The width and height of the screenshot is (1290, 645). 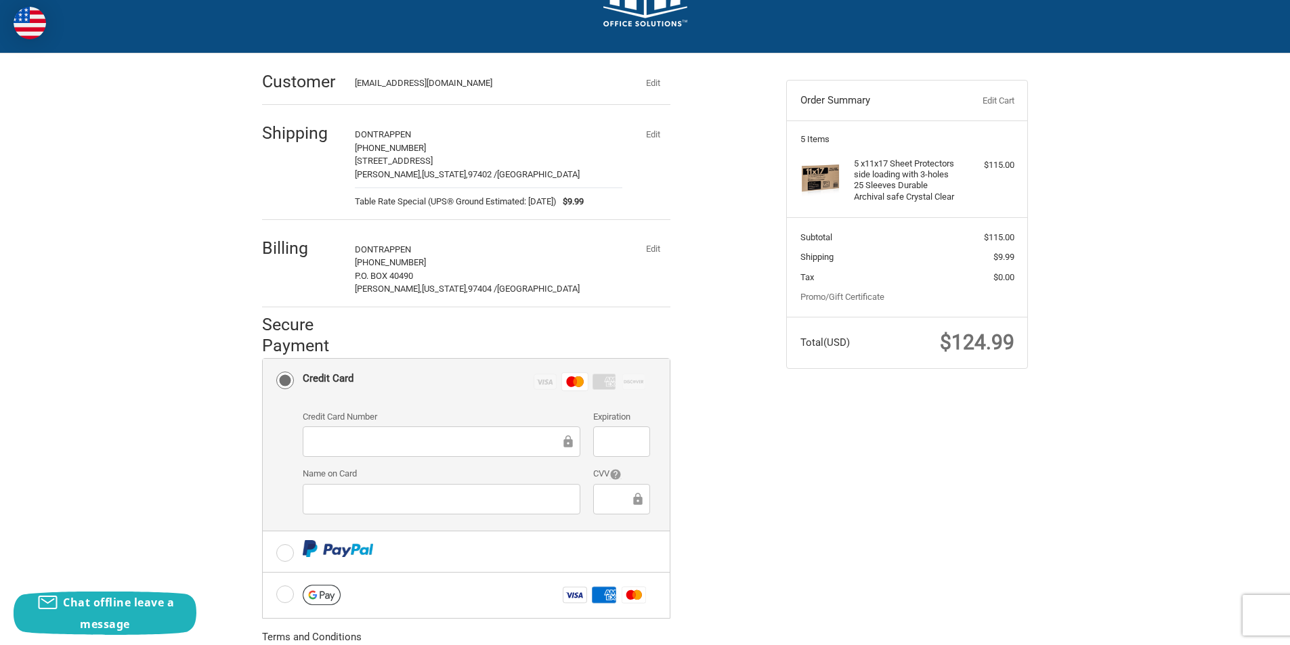 I want to click on label: Expiration, so click(x=621, y=417).